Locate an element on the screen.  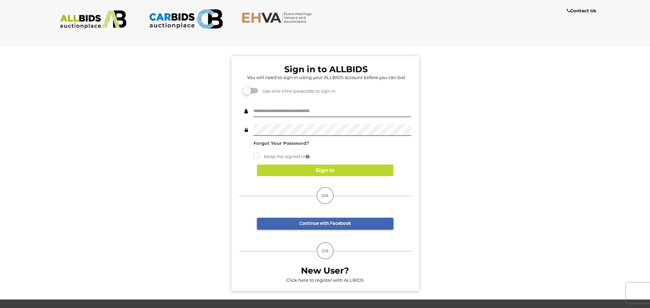
b: Contact Us is located at coordinates (581, 11).